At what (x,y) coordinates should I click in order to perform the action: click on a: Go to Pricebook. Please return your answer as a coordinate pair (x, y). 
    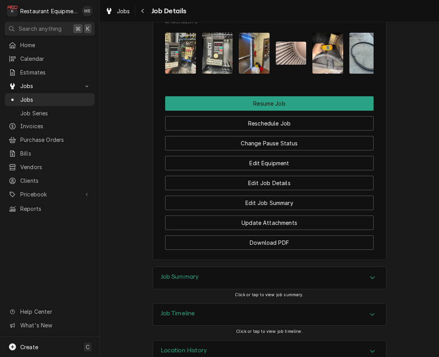
    Looking at the image, I should click on (49, 194).